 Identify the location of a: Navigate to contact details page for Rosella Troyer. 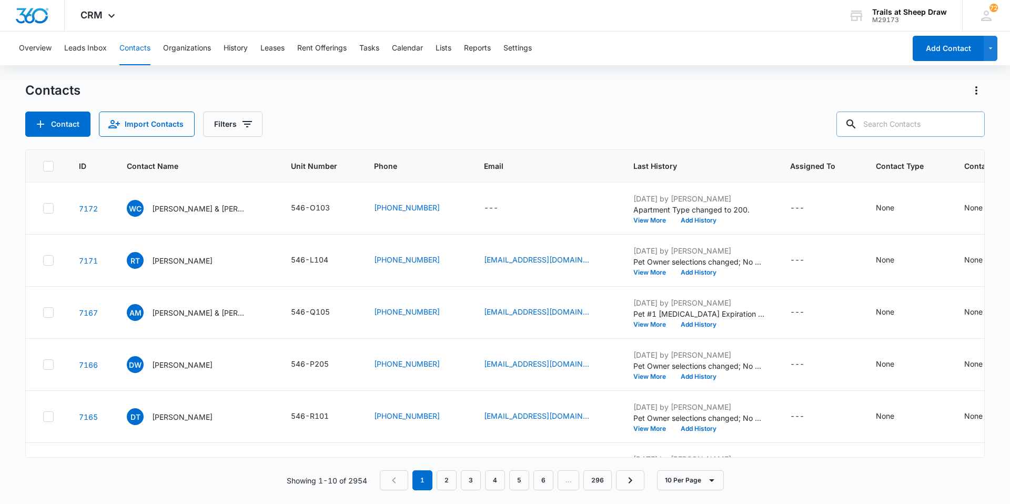
(88, 260).